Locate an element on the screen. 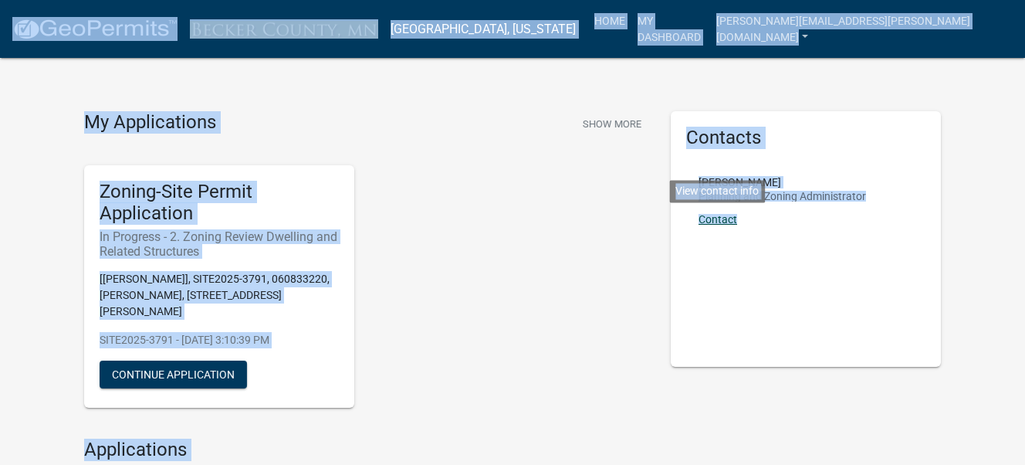 This screenshot has width=1025, height=465. h4: My Applications is located at coordinates (150, 123).